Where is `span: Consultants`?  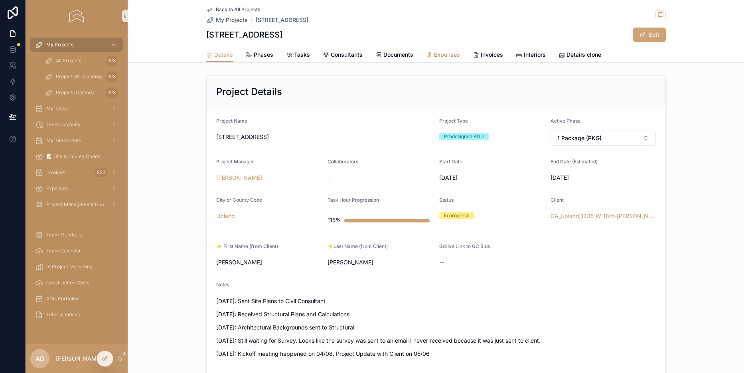 span: Consultants is located at coordinates (347, 55).